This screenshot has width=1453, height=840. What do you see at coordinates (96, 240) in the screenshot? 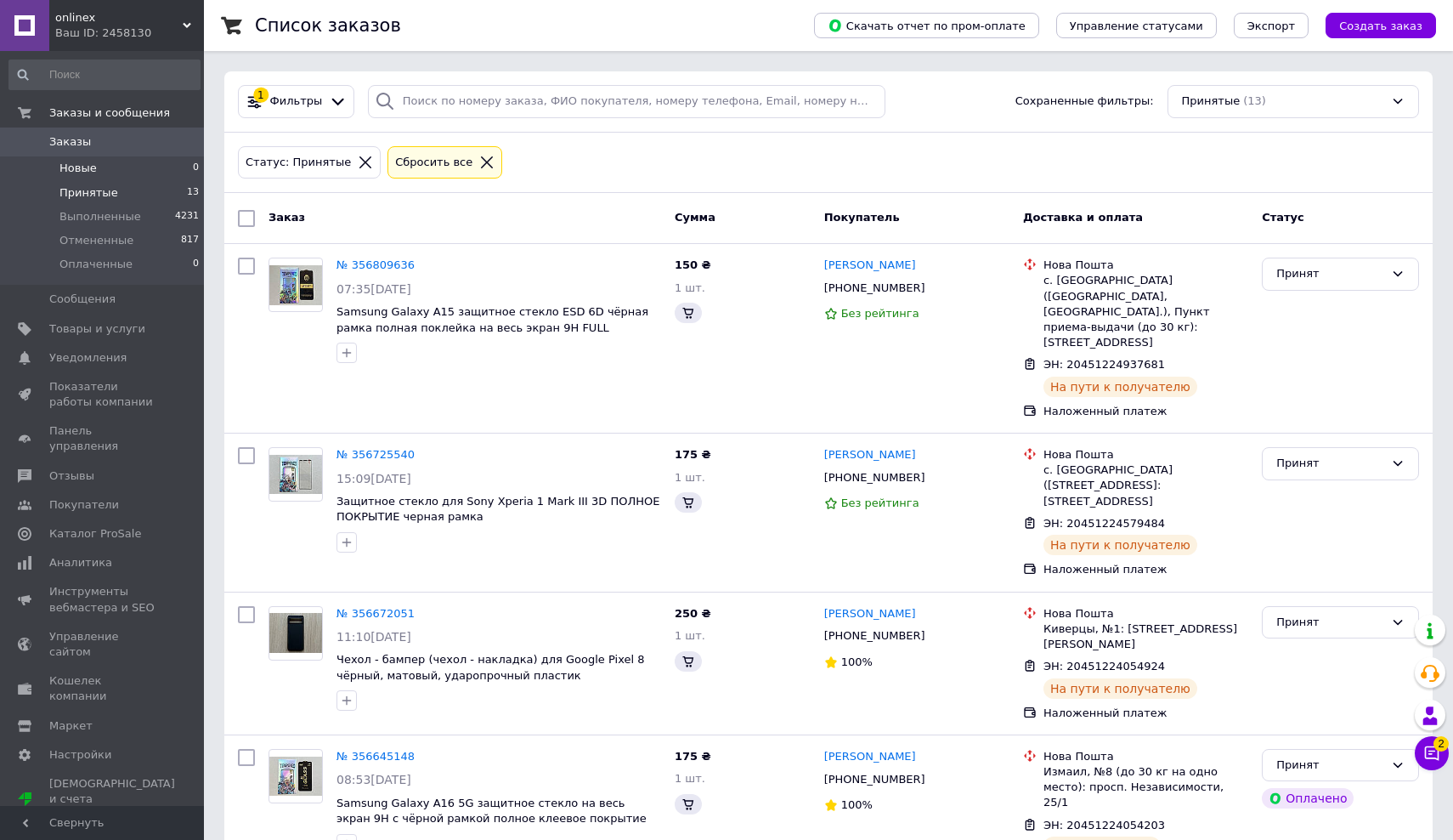
I see `span: Отмененные` at bounding box center [96, 240].